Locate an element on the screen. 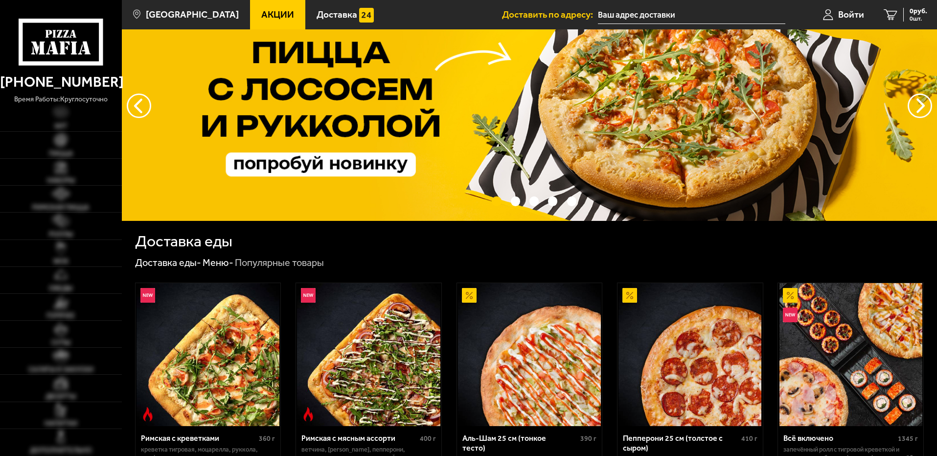 The width and height of the screenshot is (937, 456). a: АкционныйПепперони 25 см (толстое с сыром) is located at coordinates (690, 354).